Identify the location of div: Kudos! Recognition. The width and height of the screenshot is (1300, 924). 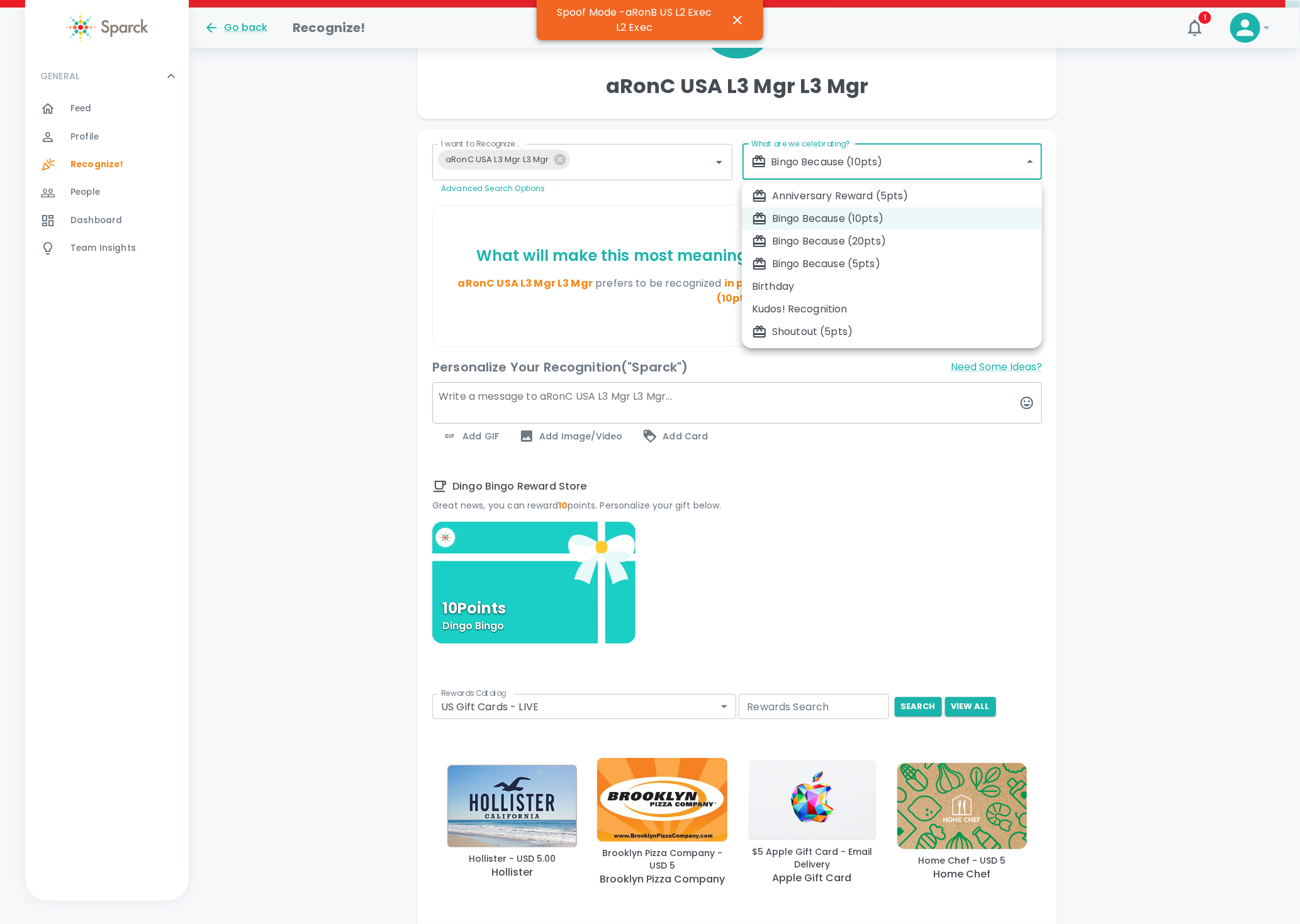
(891, 310).